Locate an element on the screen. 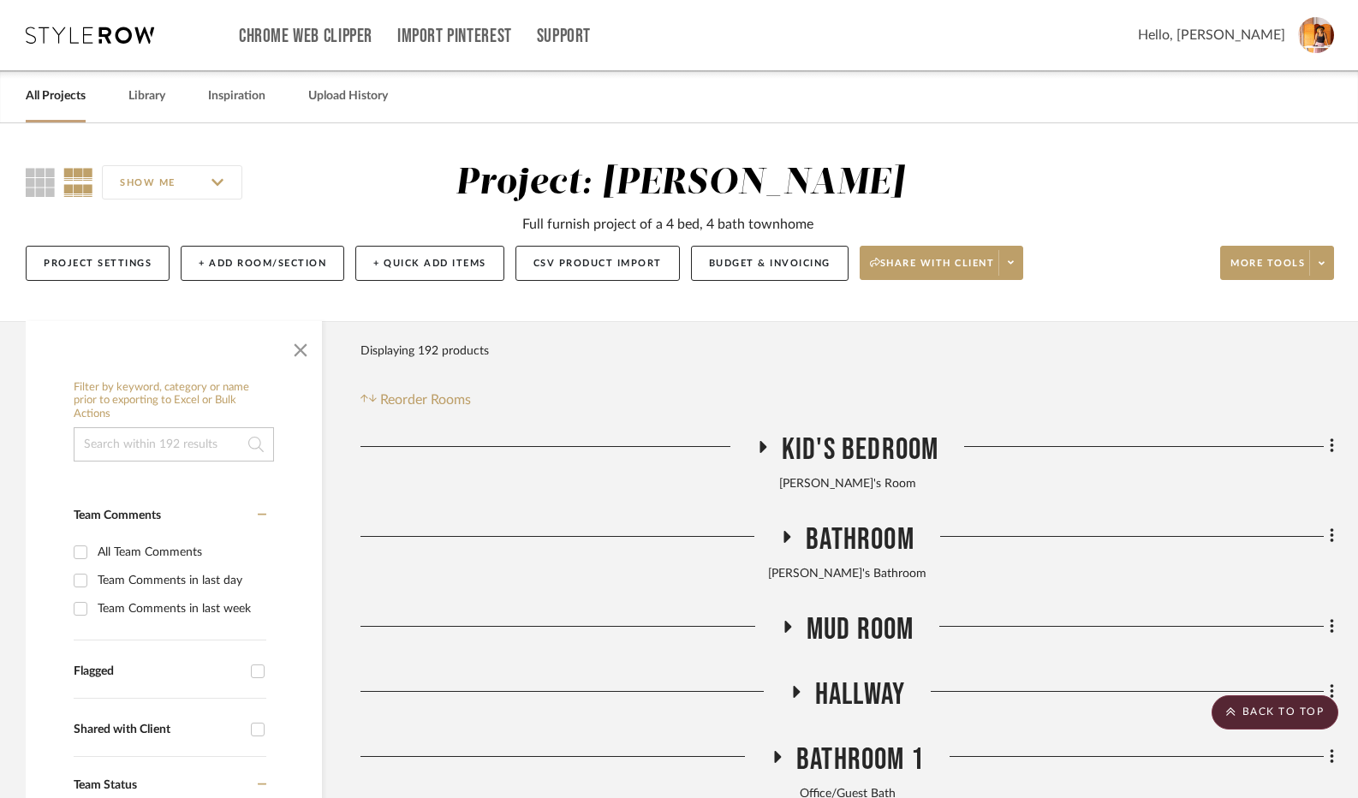 This screenshot has height=798, width=1358. a: Inspiration is located at coordinates (236, 96).